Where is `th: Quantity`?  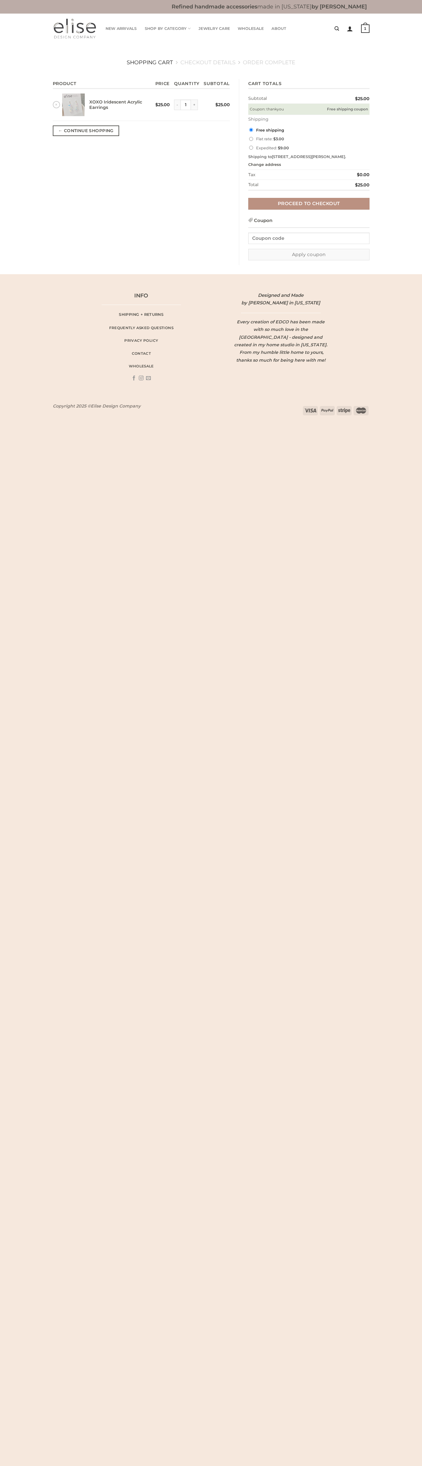 th: Quantity is located at coordinates (187, 84).